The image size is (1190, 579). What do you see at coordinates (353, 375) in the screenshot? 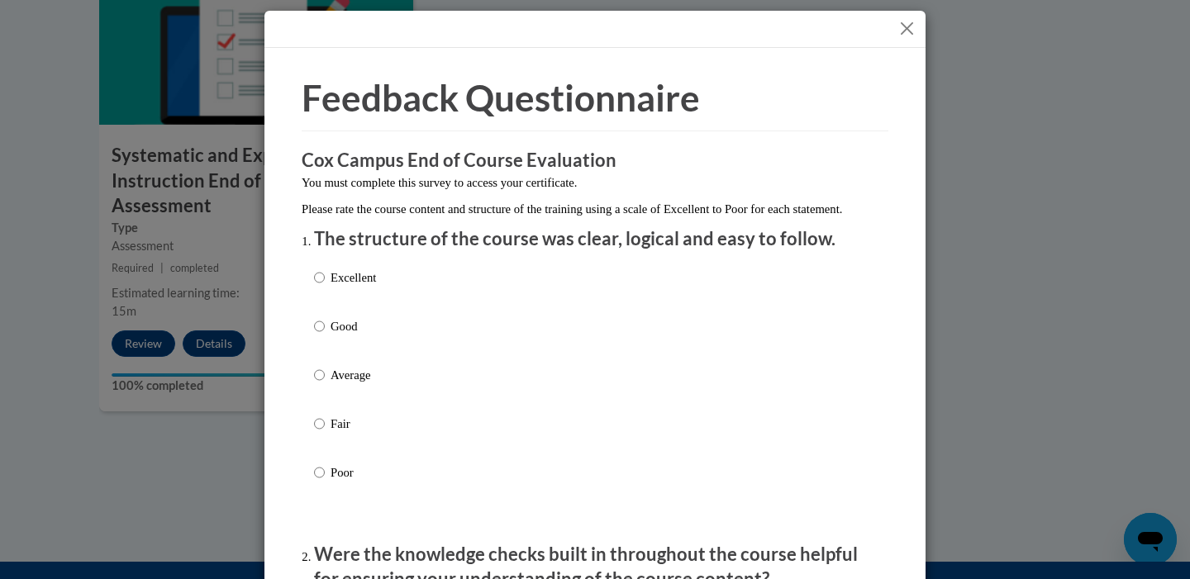
I see `p: Average` at bounding box center [353, 375].